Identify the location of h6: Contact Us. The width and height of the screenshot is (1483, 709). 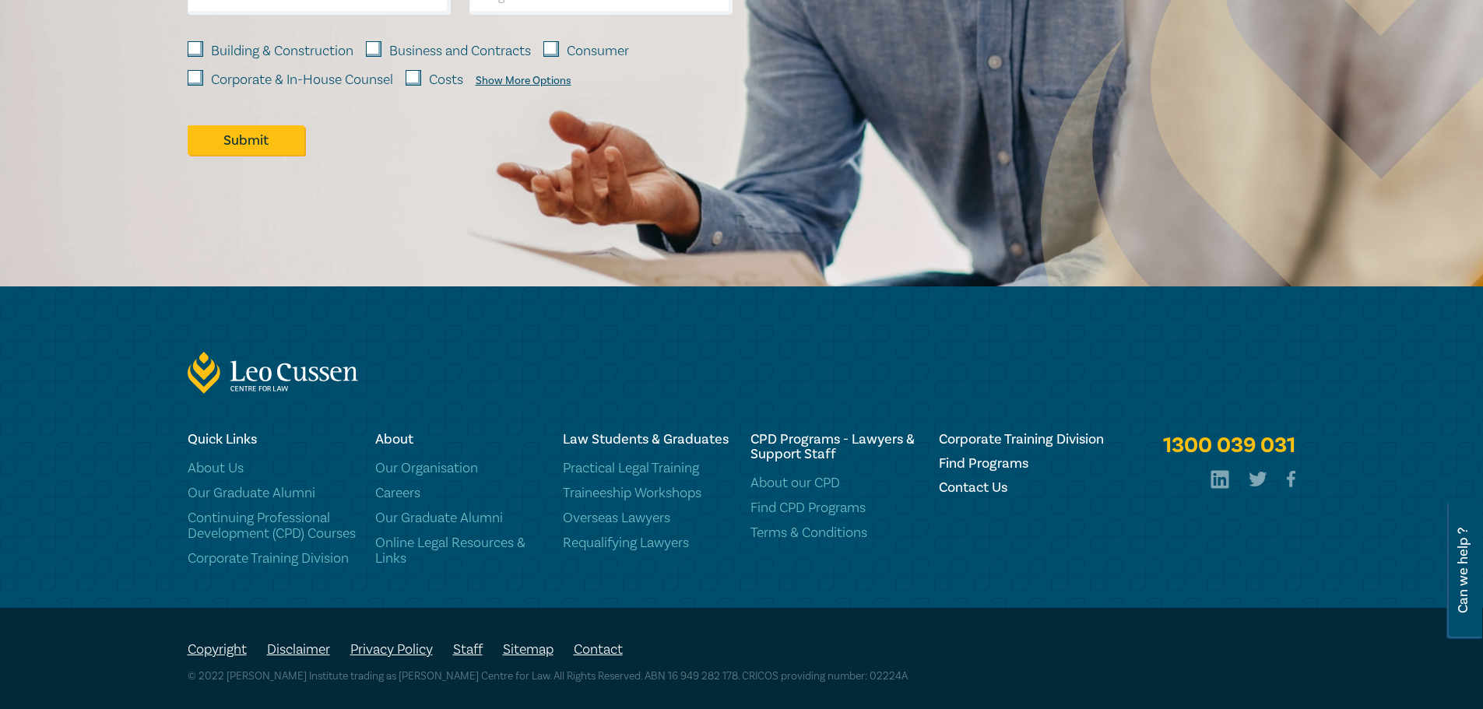
(1023, 487).